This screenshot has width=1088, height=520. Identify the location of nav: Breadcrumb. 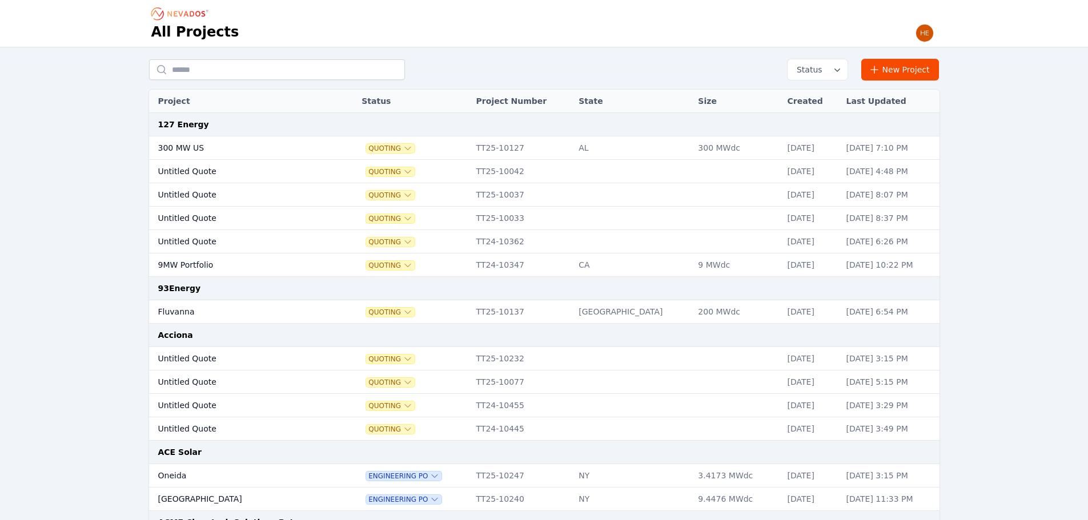
(182, 14).